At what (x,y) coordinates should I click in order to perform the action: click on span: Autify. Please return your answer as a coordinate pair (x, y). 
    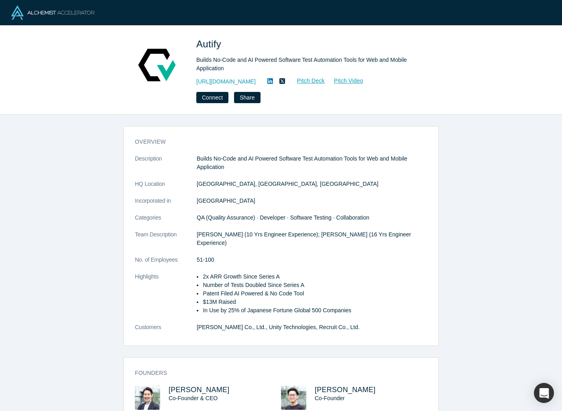
    Looking at the image, I should click on (210, 44).